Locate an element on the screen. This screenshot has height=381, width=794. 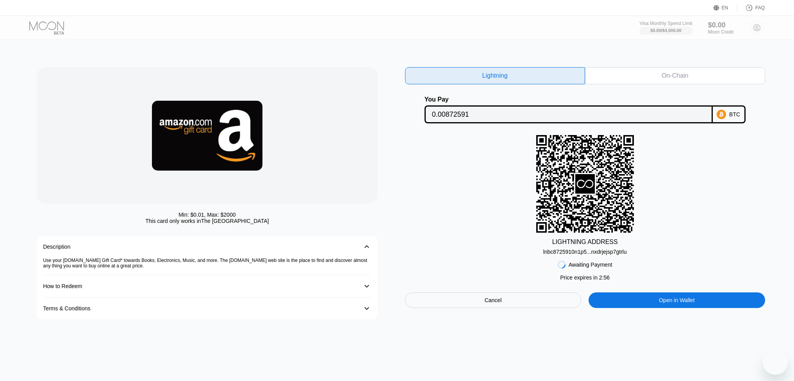
div: Terms & Conditions is located at coordinates (66, 309).